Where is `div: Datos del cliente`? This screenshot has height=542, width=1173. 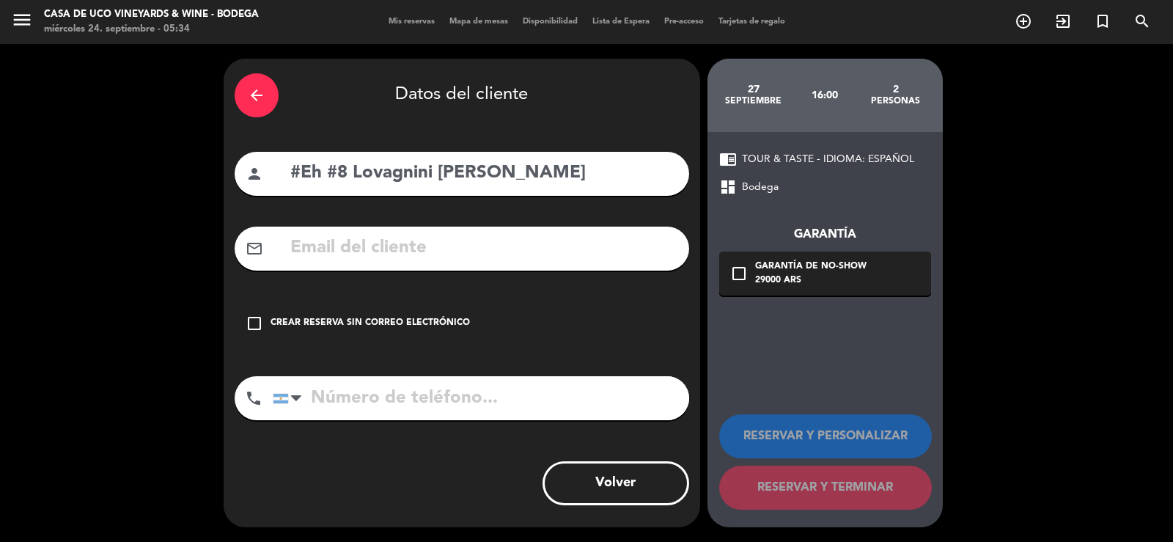 div: Datos del cliente is located at coordinates (462, 95).